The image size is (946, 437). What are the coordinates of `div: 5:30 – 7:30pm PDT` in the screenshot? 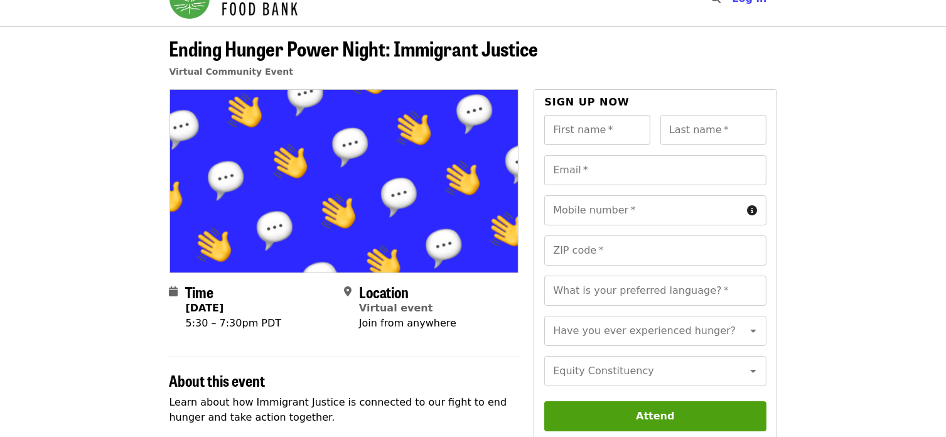 It's located at (234, 323).